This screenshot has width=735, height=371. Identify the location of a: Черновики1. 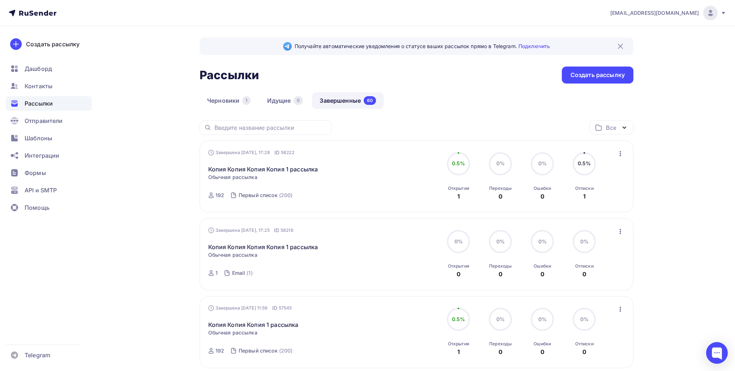
(229, 101).